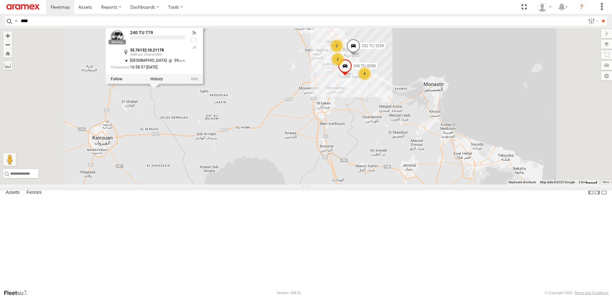  Describe the element at coordinates (605, 182) in the screenshot. I see `a: Terms (opens in new tab)` at that location.